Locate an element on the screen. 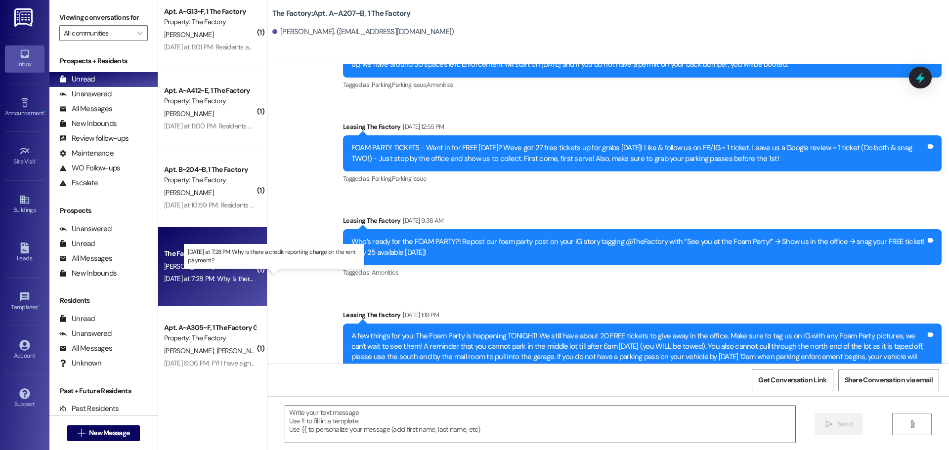  a: Templates • is located at coordinates (25, 302).